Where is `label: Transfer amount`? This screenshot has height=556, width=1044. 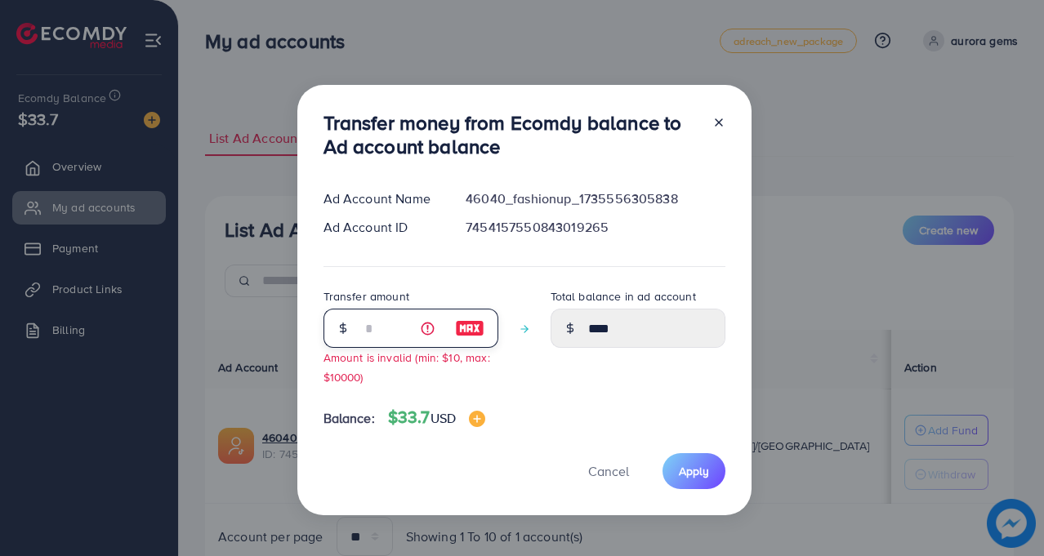 label: Transfer amount is located at coordinates (366, 297).